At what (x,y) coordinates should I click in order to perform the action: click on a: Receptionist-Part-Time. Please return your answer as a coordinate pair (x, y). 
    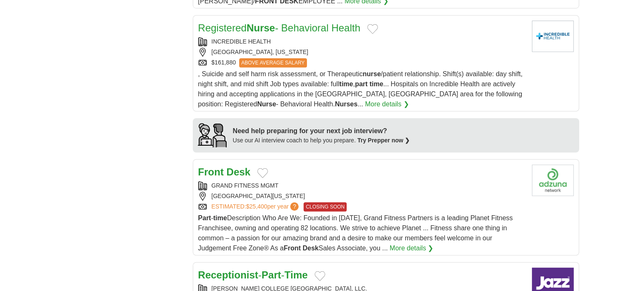
    Looking at the image, I should click on (253, 274).